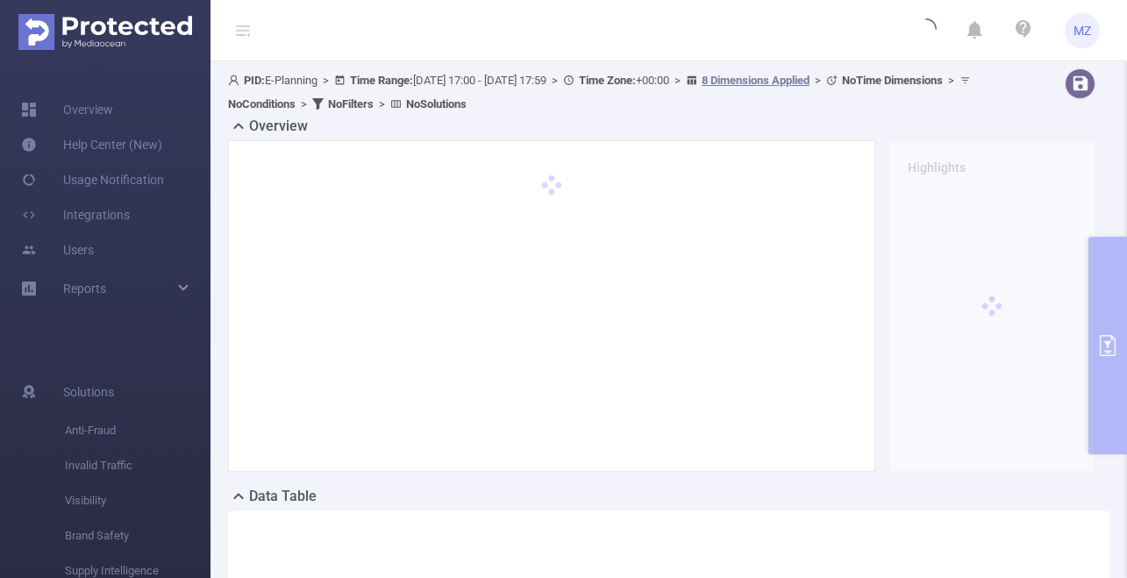 The height and width of the screenshot is (578, 1127). What do you see at coordinates (351, 103) in the screenshot?
I see `b: No Filters` at bounding box center [351, 103].